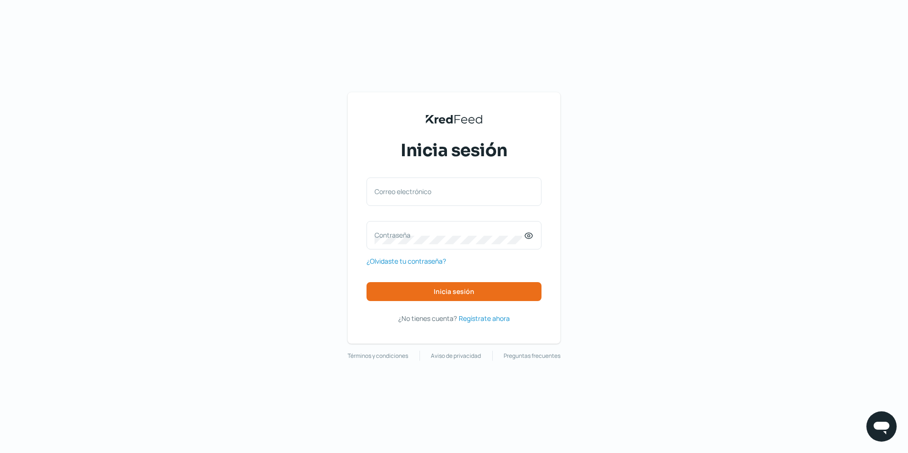 This screenshot has width=908, height=453. Describe the element at coordinates (532, 356) in the screenshot. I see `span: Preguntas frecuentes` at that location.